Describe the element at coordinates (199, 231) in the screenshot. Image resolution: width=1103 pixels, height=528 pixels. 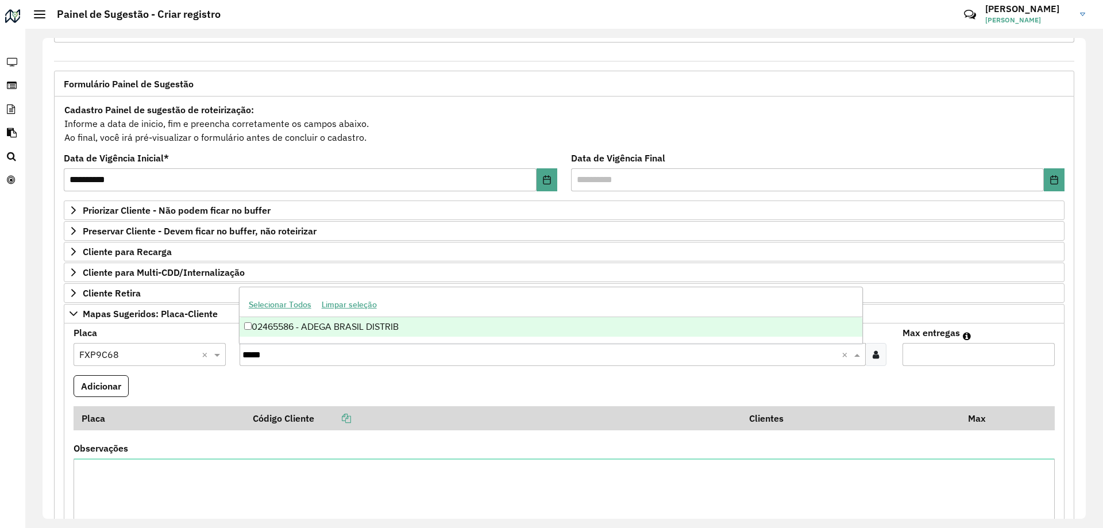
I see `span: Preservar Cliente - Devem ficar no buffer, não roteirizar` at that location.